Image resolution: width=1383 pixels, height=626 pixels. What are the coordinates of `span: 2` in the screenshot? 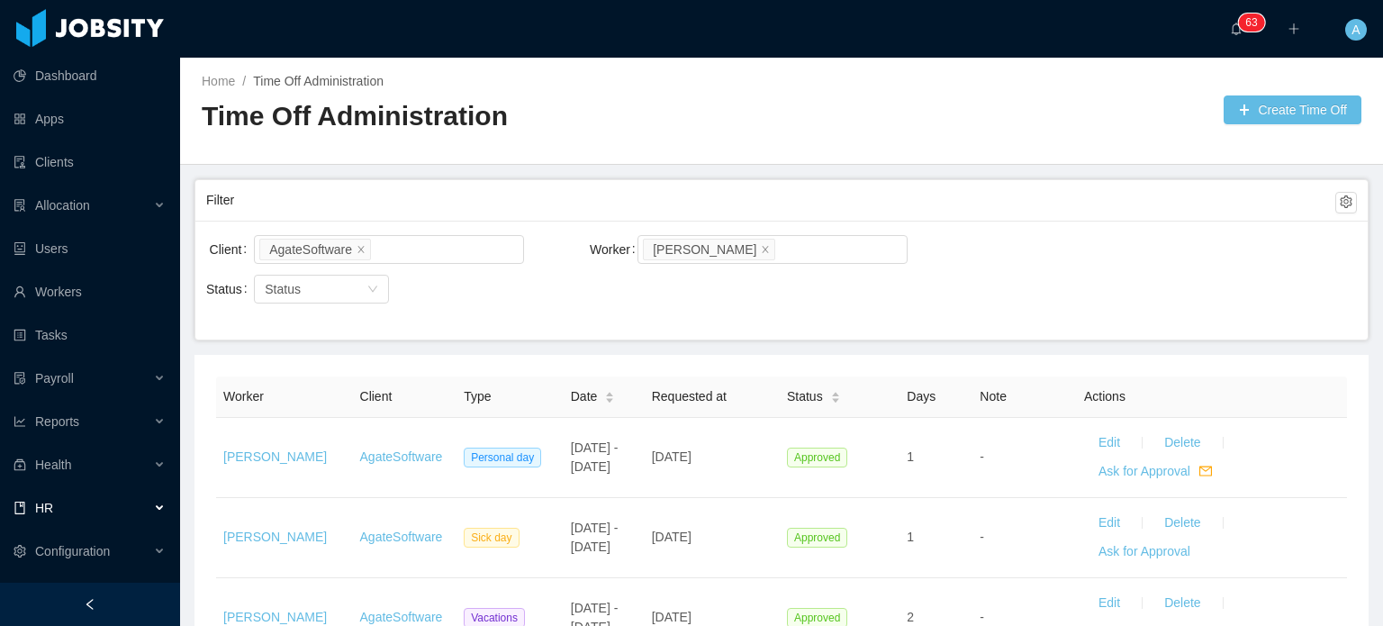 It's located at (910, 617).